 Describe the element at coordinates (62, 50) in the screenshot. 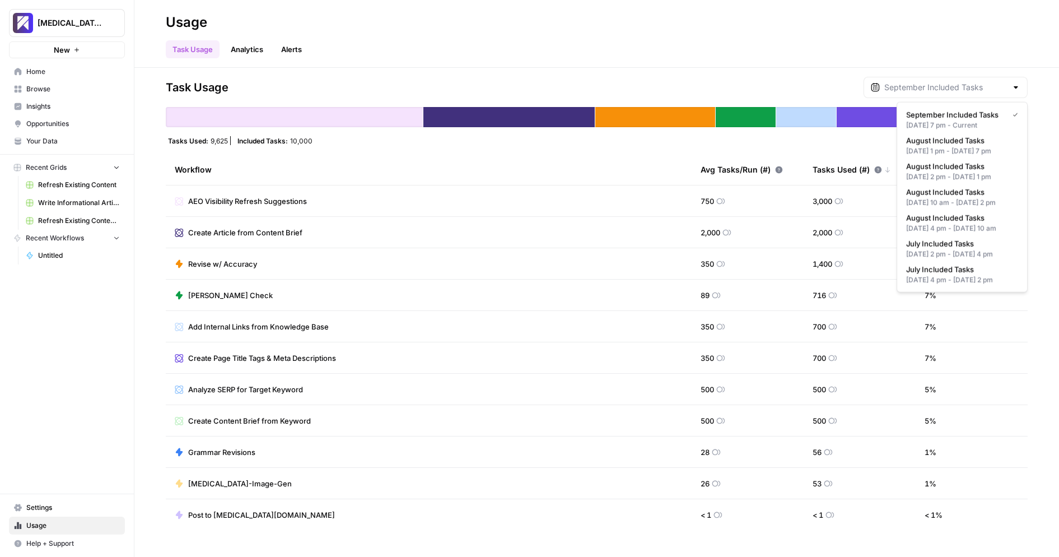

I see `span: New` at that location.